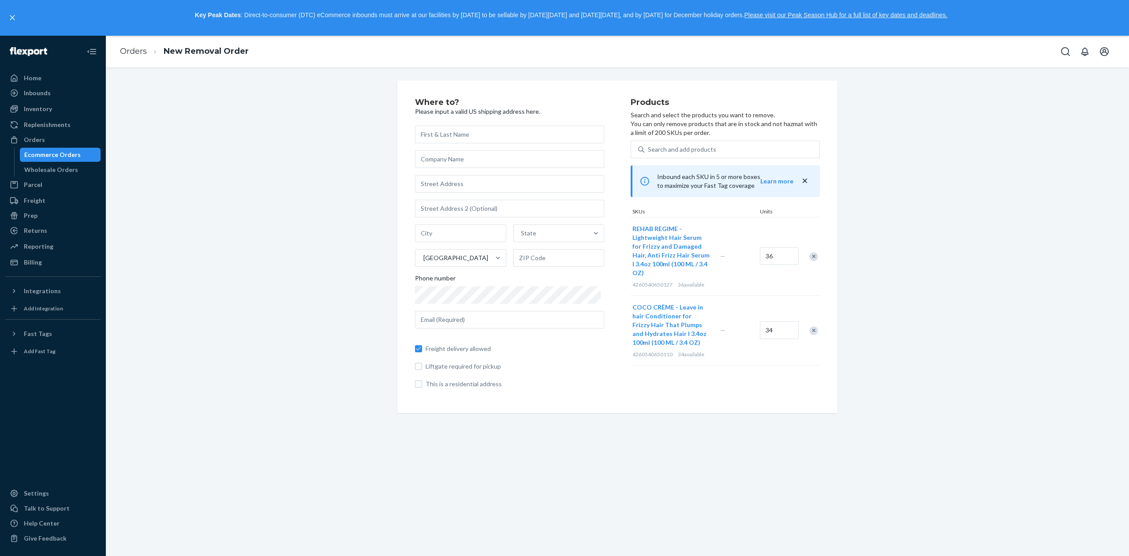 The width and height of the screenshot is (1129, 556). I want to click on div: Home, so click(33, 78).